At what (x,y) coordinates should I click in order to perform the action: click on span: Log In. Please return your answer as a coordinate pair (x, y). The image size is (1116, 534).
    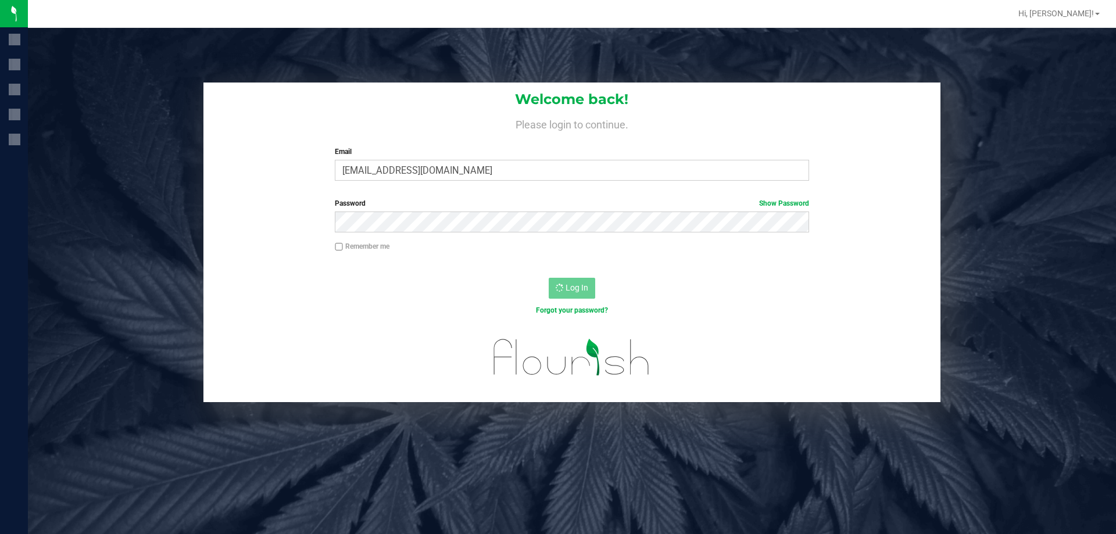
    Looking at the image, I should click on (577, 288).